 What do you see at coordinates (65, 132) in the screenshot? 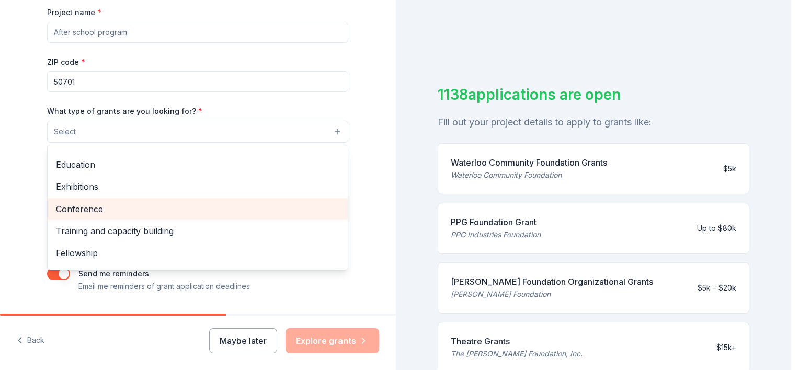
I see `span: Select` at bounding box center [65, 132].